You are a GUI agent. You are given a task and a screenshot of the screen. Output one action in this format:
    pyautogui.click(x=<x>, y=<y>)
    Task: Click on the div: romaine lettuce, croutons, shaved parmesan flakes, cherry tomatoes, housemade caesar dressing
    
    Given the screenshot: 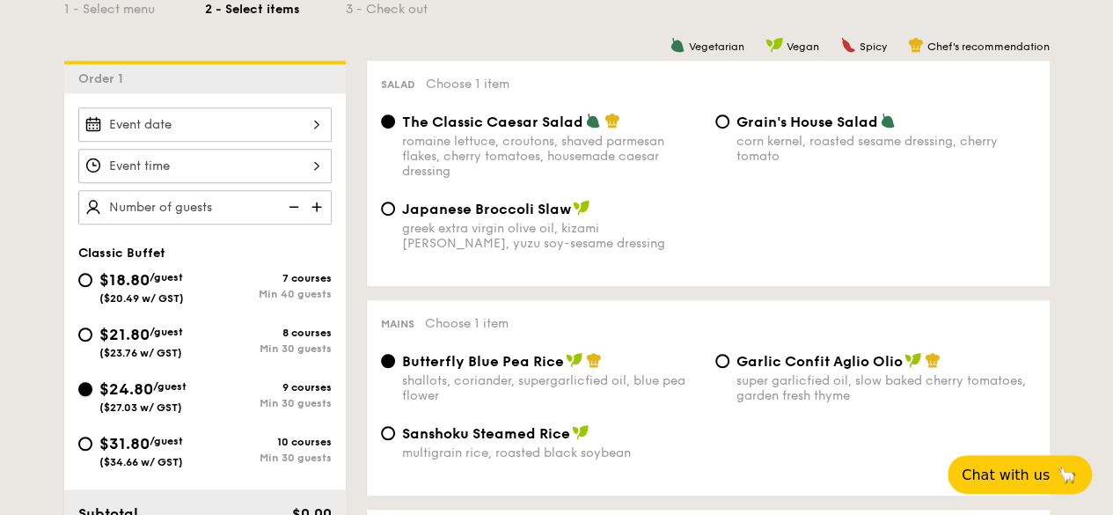 What is the action you would take?
    pyautogui.click(x=552, y=156)
    